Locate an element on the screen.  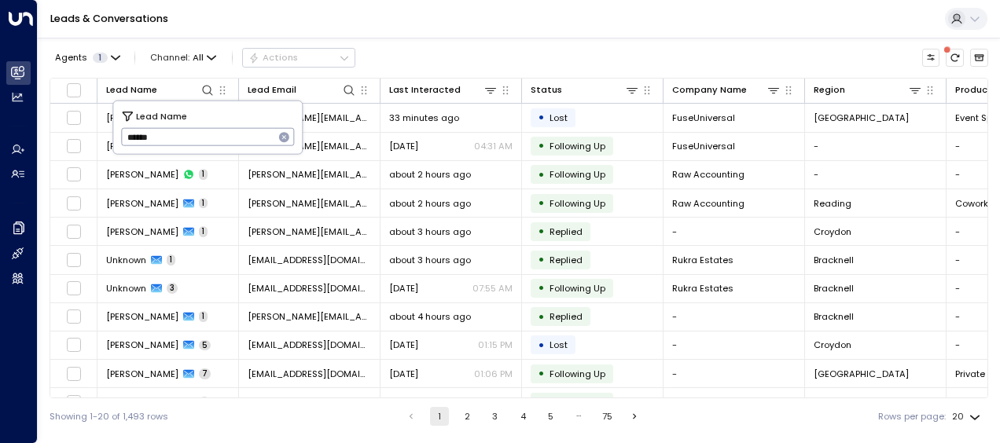
button: Go to page 2 is located at coordinates (467, 417).